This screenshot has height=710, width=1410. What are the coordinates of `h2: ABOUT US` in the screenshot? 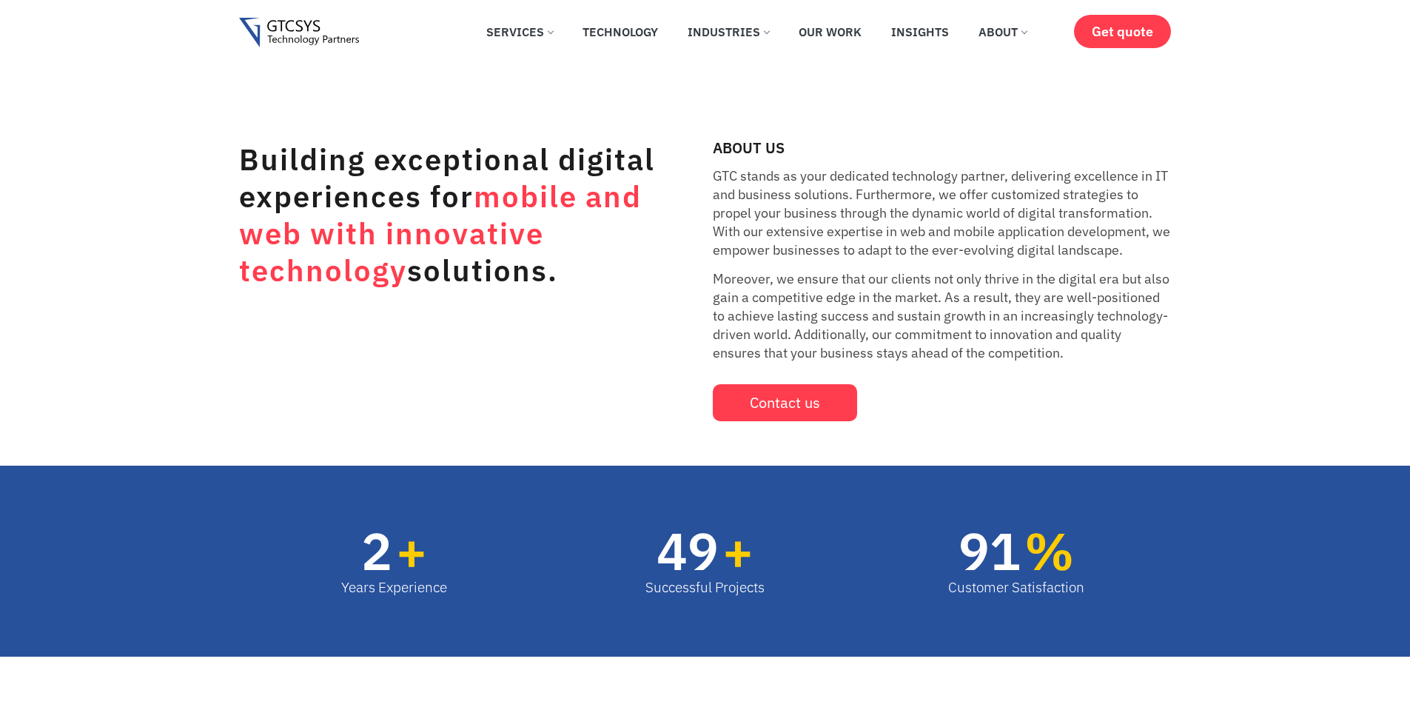 It's located at (943, 148).